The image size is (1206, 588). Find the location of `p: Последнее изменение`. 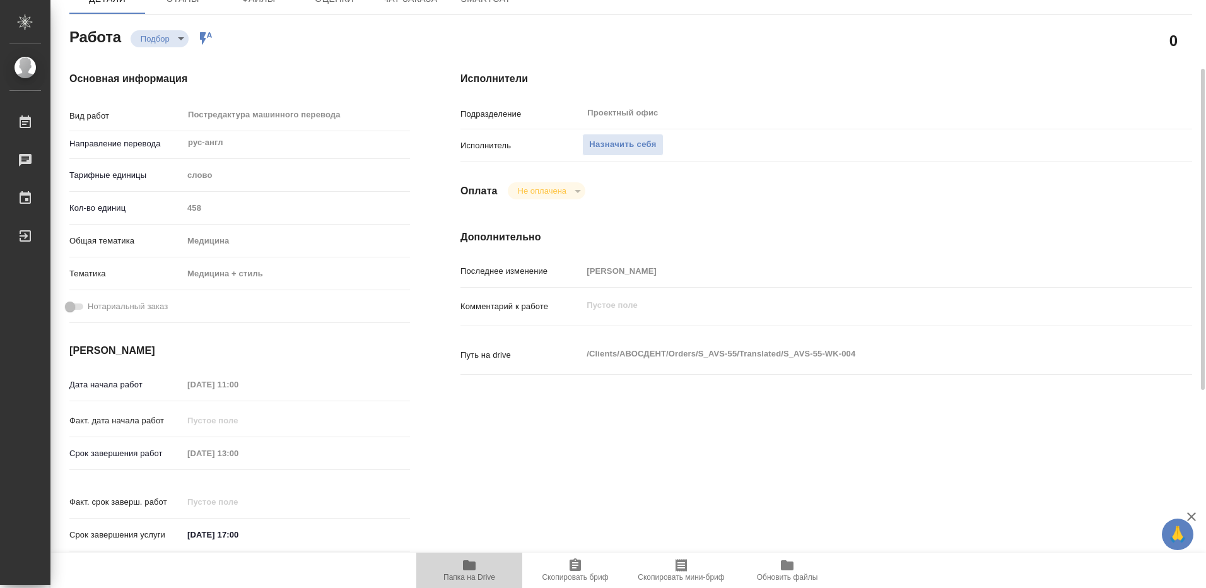

p: Последнее изменение is located at coordinates (521, 271).